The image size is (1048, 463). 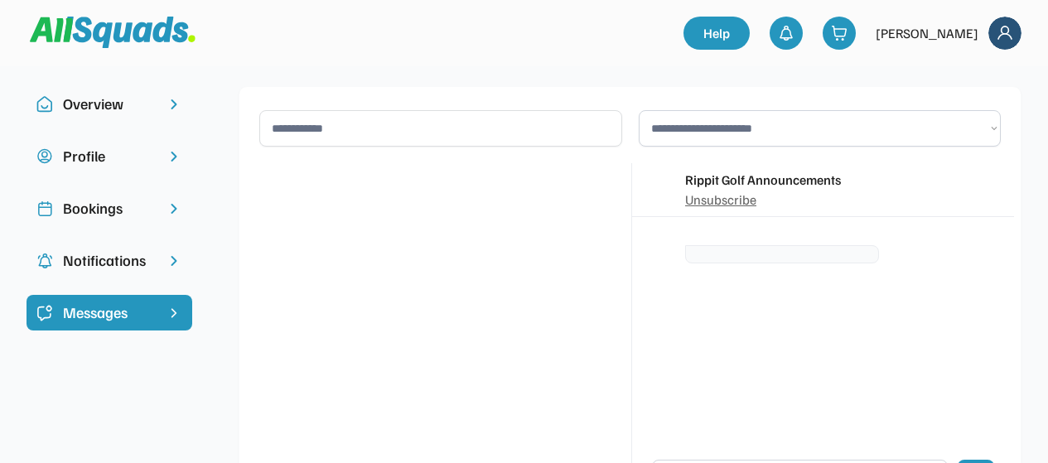 I want to click on a: Help, so click(x=716, y=33).